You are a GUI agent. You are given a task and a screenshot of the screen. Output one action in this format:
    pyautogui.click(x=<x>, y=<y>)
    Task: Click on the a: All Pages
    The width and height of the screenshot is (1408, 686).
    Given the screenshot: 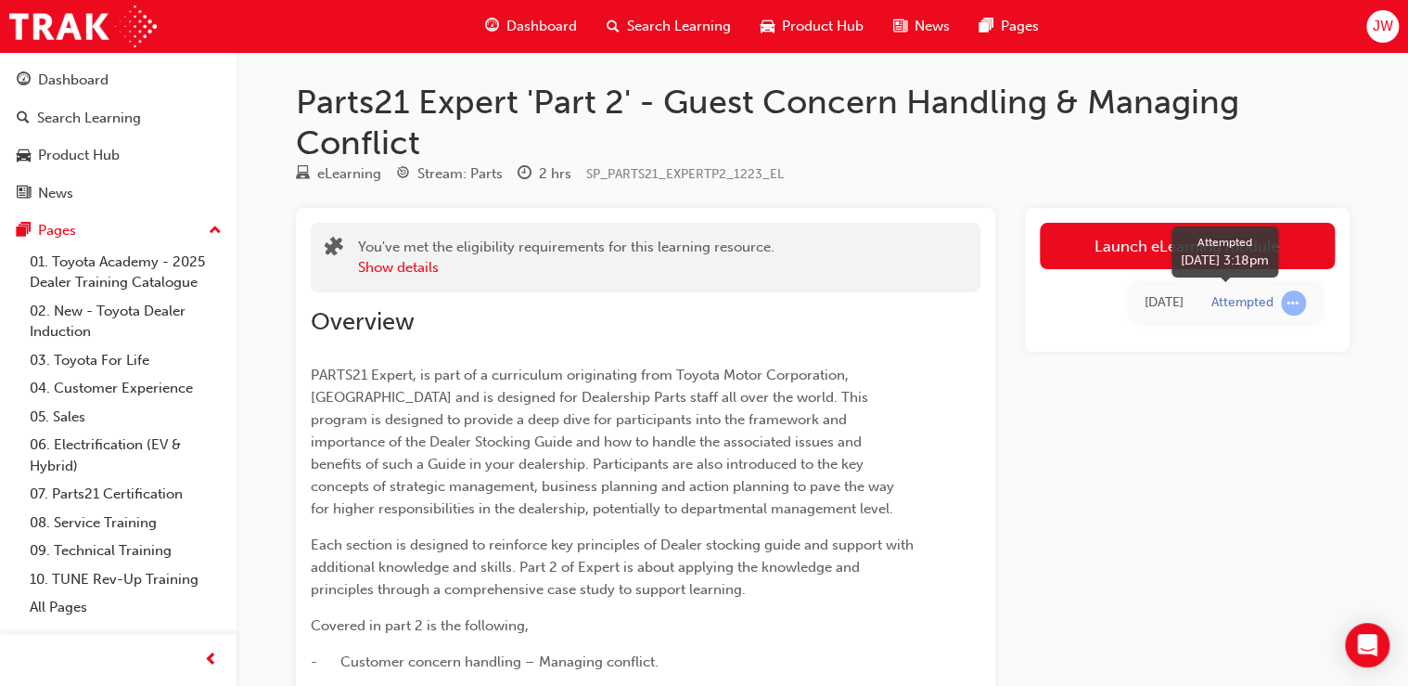 What is the action you would take?
    pyautogui.click(x=125, y=607)
    